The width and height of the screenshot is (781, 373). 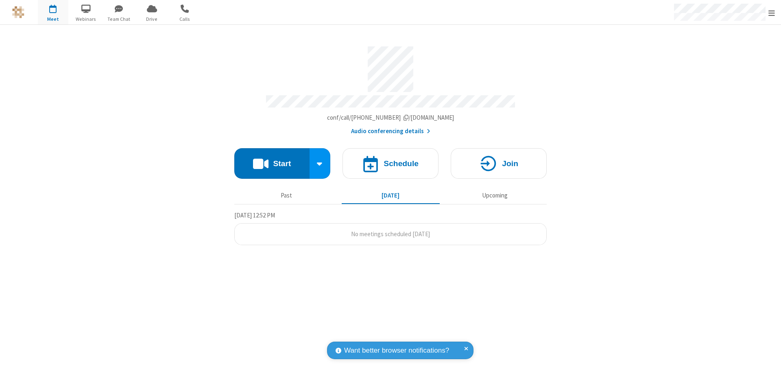 I want to click on h4: Join, so click(x=510, y=163).